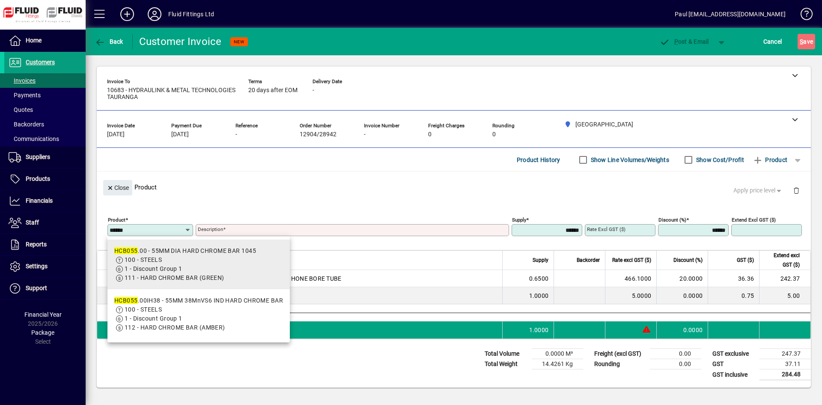 This screenshot has width=822, height=405. What do you see at coordinates (155, 14) in the screenshot?
I see `button: Profile` at bounding box center [155, 14].